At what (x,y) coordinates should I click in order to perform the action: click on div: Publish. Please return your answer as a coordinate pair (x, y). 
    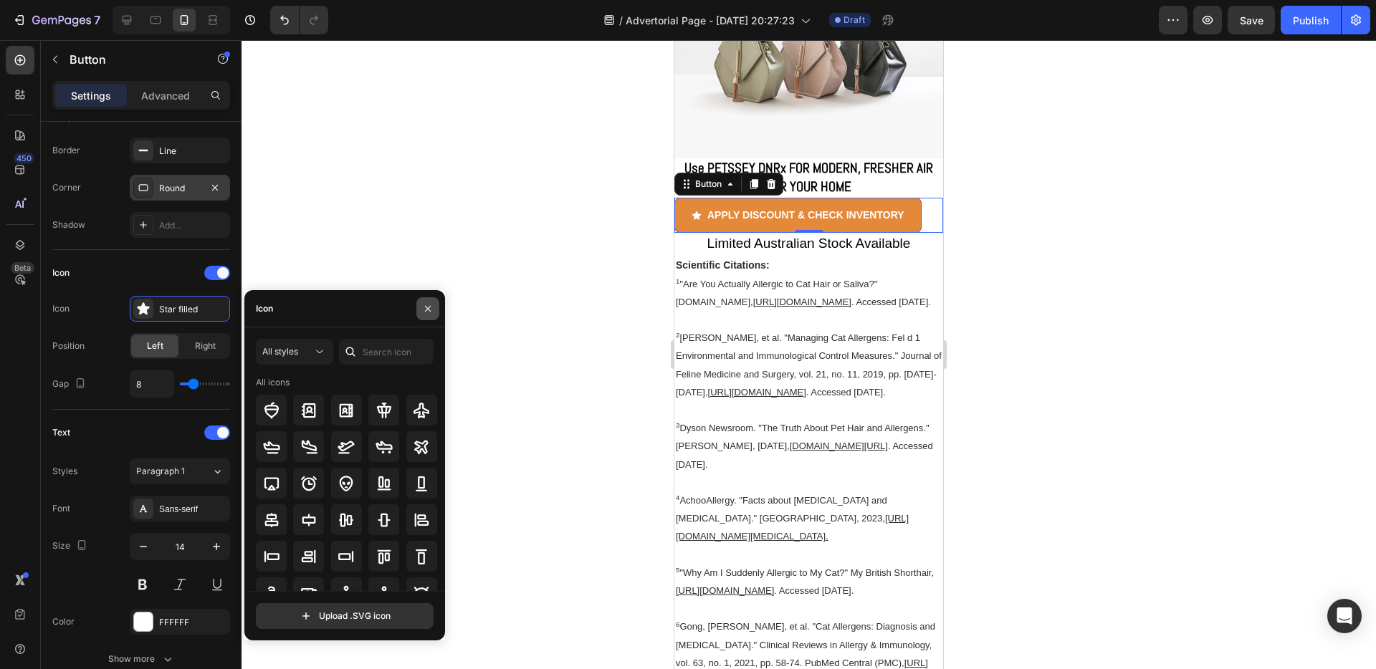
    Looking at the image, I should click on (1311, 20).